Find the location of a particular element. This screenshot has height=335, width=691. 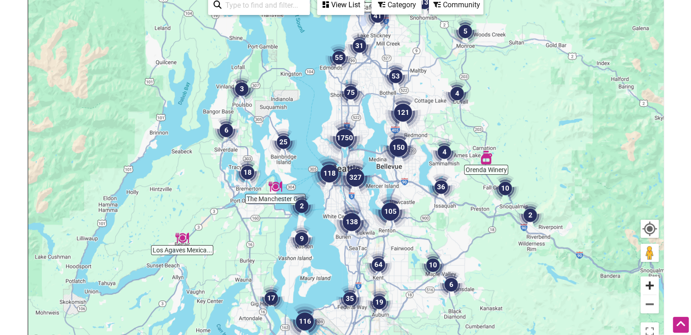

div: Los Agaves Mexican Restaurant is located at coordinates (182, 238).